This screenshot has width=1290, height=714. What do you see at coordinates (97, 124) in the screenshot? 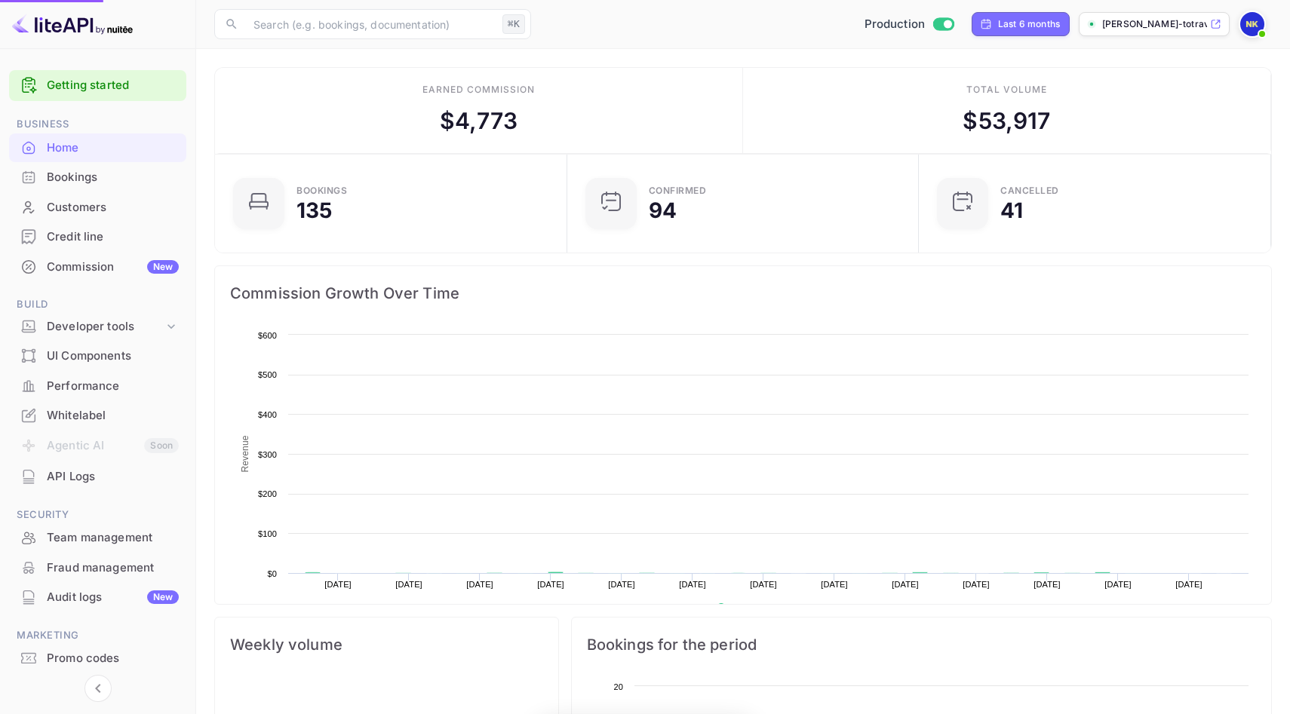
I see `span: Business` at bounding box center [97, 124].